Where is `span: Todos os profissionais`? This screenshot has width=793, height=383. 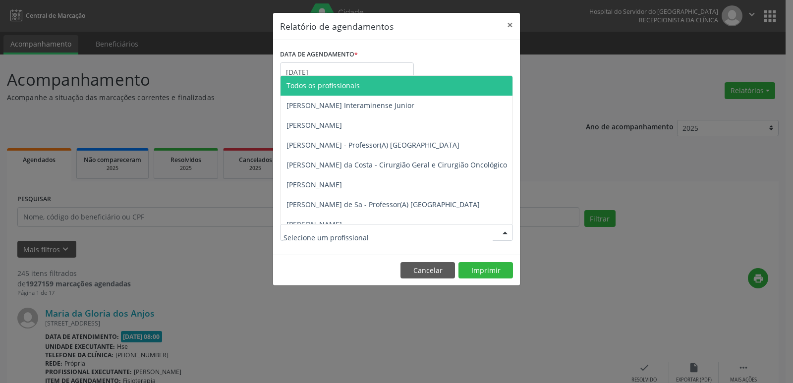 span: Todos os profissionais is located at coordinates (323, 85).